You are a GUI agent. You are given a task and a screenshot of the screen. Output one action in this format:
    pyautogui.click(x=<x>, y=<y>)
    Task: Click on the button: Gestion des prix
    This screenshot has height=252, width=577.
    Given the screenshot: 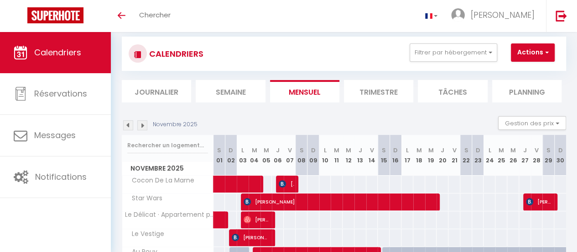 What is the action you would take?
    pyautogui.click(x=532, y=123)
    